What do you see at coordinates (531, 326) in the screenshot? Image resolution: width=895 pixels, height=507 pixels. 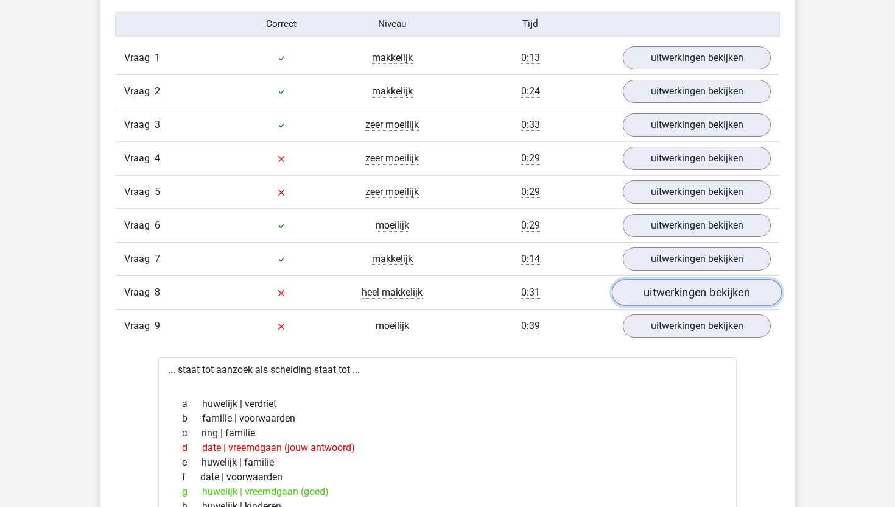 I see `span: 0:39` at bounding box center [531, 326].